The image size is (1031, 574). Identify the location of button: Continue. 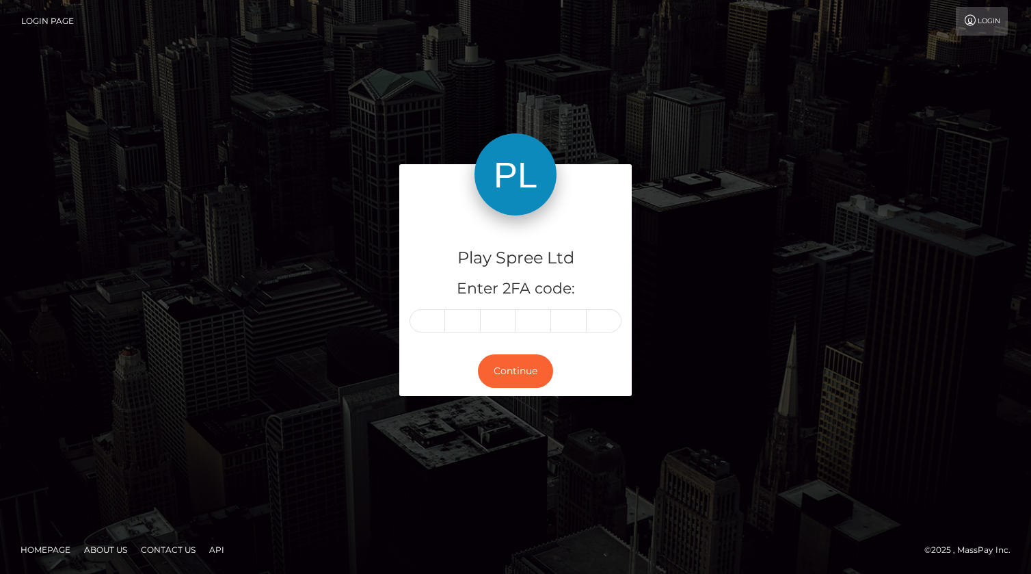
(516, 371).